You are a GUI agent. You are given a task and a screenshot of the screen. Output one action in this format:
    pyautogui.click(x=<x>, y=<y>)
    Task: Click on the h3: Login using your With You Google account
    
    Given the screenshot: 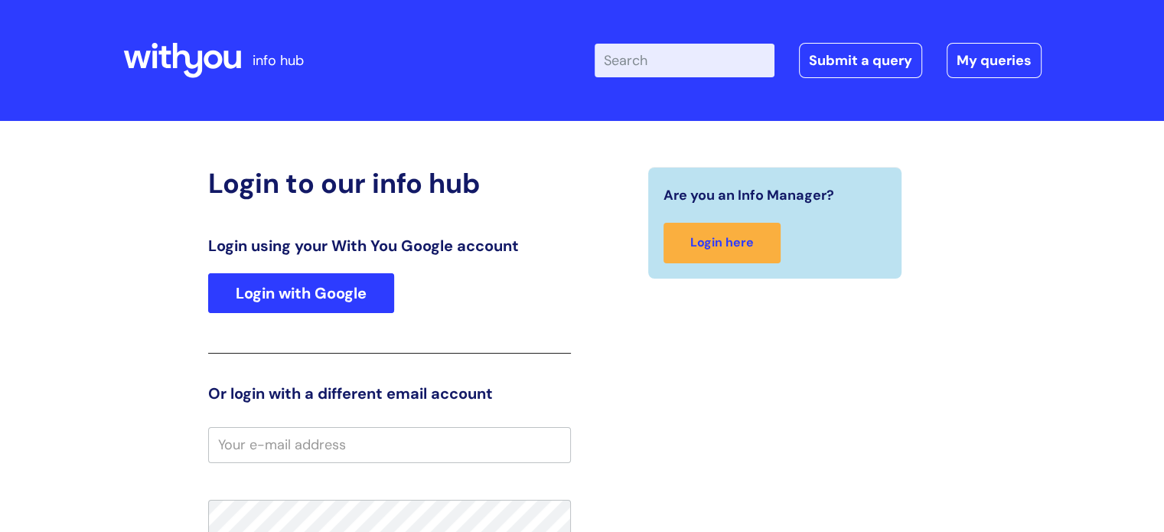 What is the action you would take?
    pyautogui.click(x=389, y=246)
    